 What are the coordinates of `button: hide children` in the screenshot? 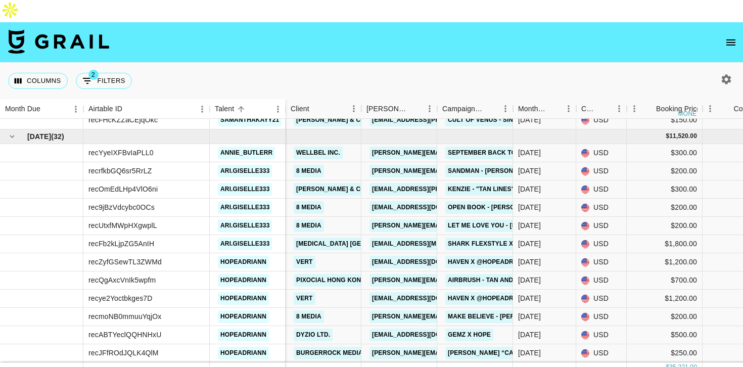 It's located at (12, 137).